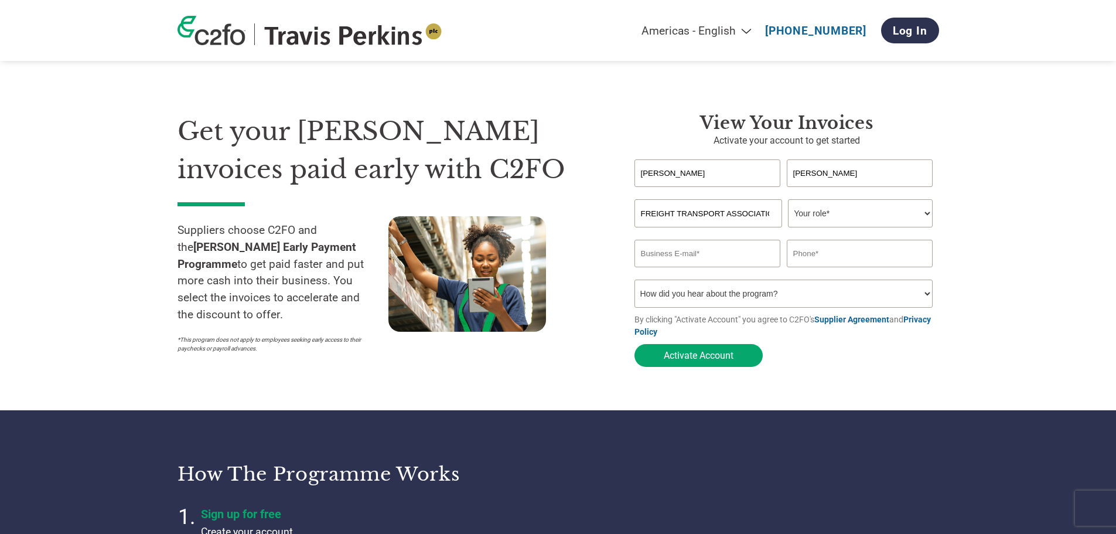  What do you see at coordinates (910, 30) in the screenshot?
I see `a: Log In` at bounding box center [910, 30].